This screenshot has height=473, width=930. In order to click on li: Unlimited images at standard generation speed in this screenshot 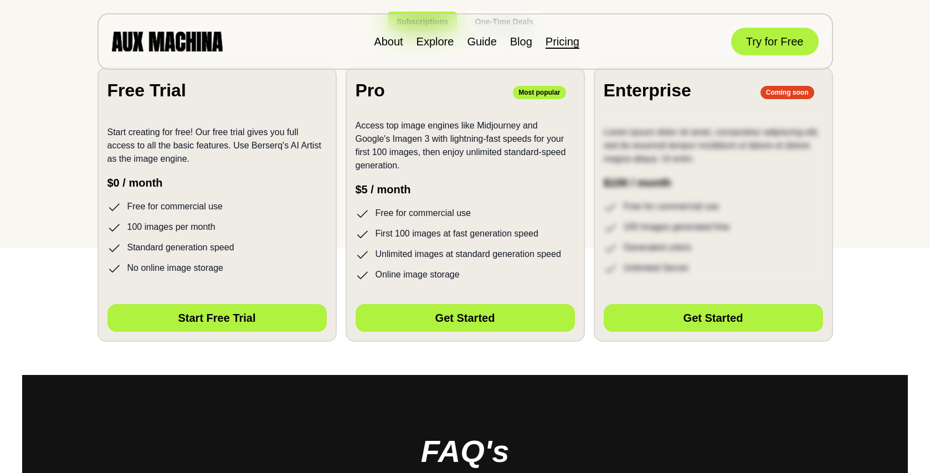, I will do `click(465, 254)`.